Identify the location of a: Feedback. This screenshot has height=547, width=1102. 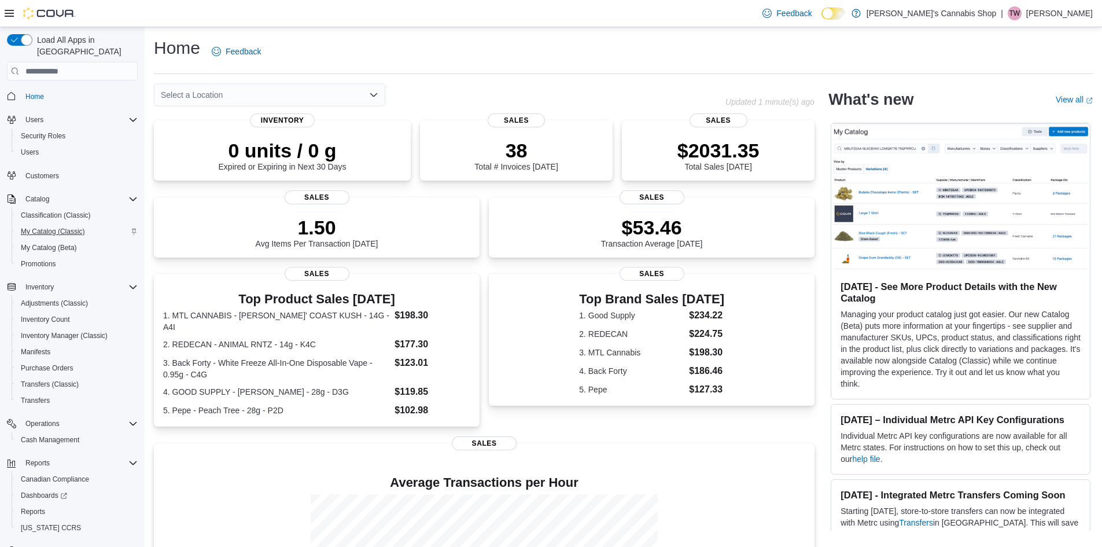
(236, 51).